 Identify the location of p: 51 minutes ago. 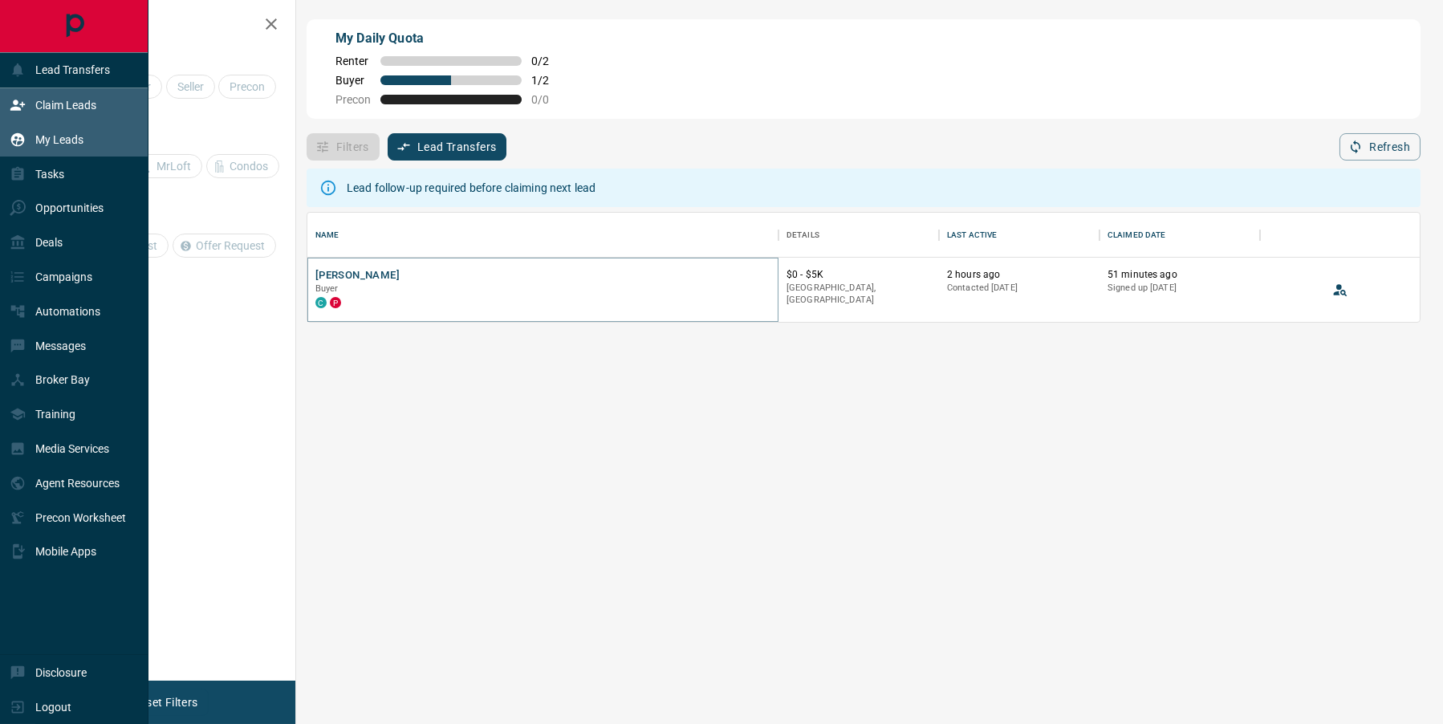
(1179, 274).